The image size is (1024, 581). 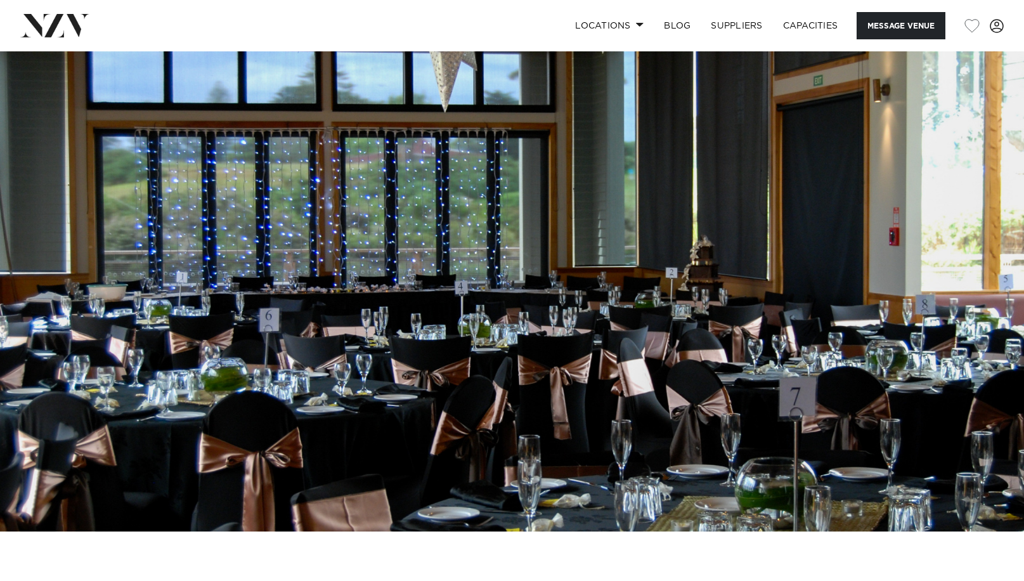 What do you see at coordinates (811, 25) in the screenshot?
I see `a: Capacities` at bounding box center [811, 25].